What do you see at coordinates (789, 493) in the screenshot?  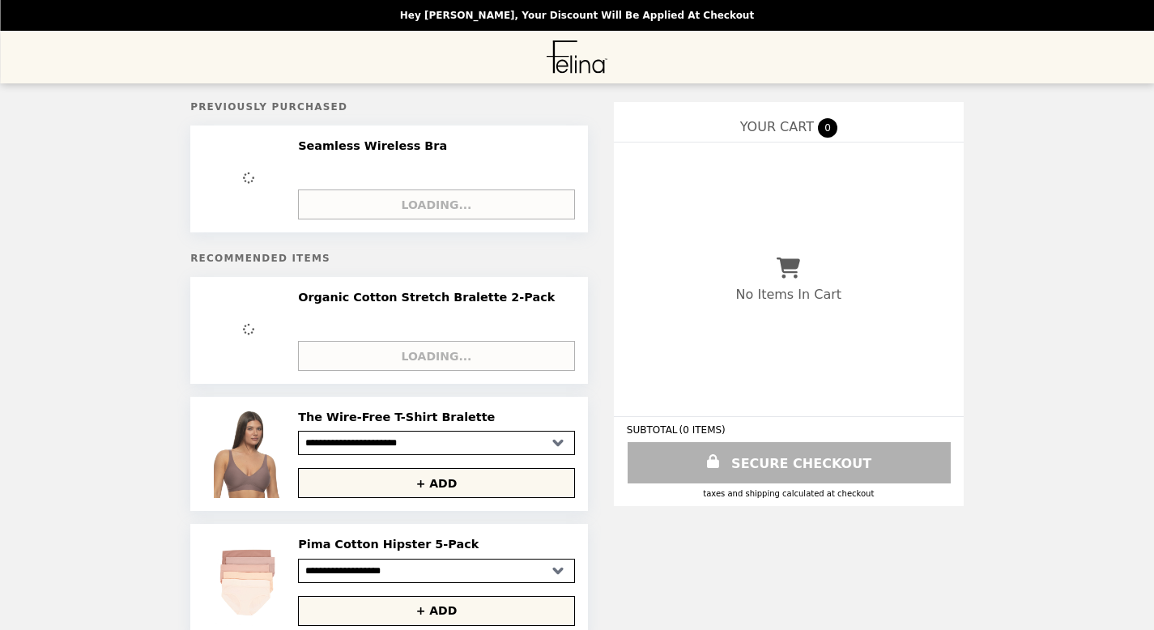 I see `div: Taxes and Shipping calculated at checkout` at bounding box center [789, 493].